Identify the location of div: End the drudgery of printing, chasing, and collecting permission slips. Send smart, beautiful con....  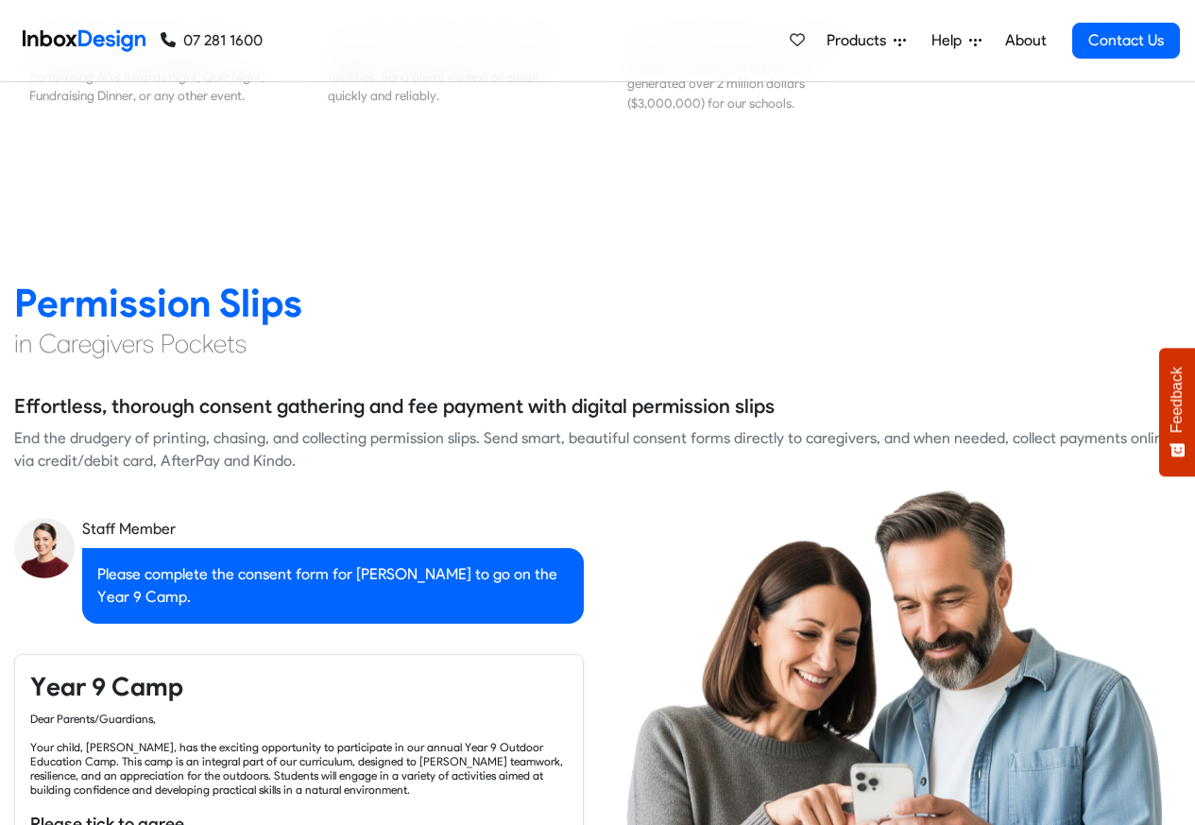
(597, 450).